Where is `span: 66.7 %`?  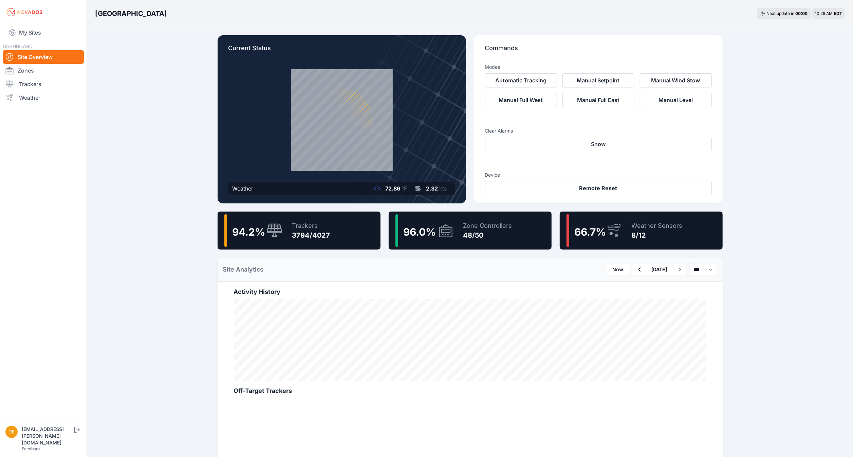 span: 66.7 % is located at coordinates (590, 232).